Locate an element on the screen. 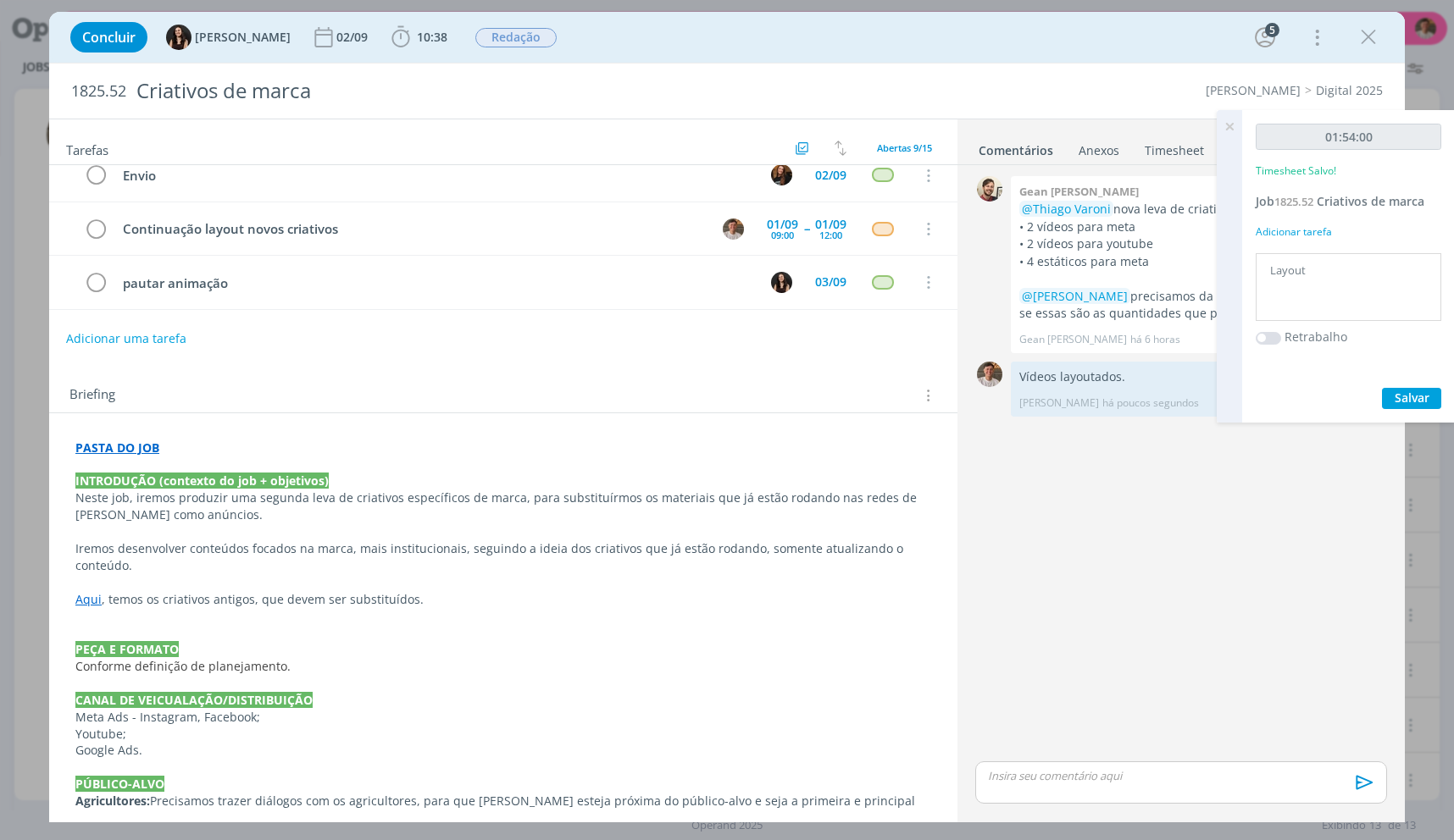 This screenshot has width=1454, height=840. a: Digital 2025 is located at coordinates (1349, 90).